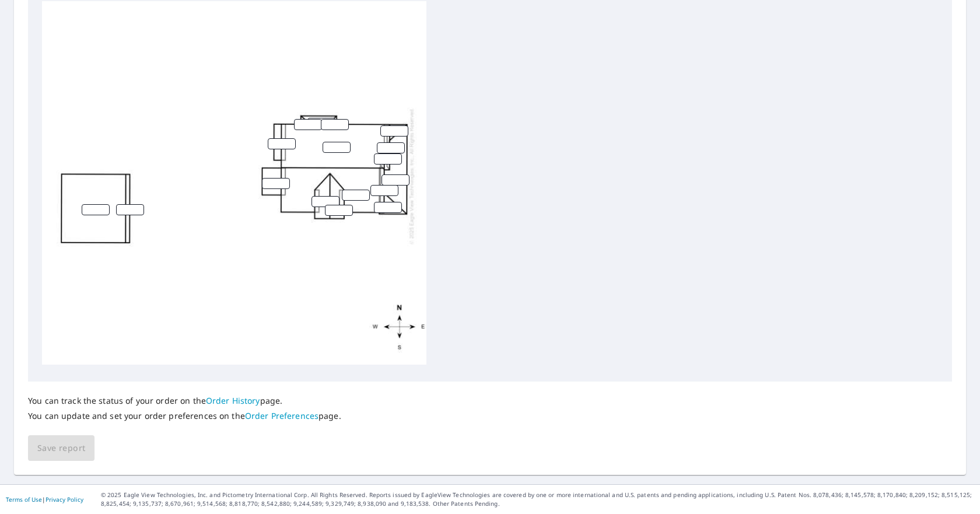 This screenshot has width=980, height=514. What do you see at coordinates (184, 401) in the screenshot?
I see `p: You can track the status of your order on the page.` at bounding box center [184, 401].